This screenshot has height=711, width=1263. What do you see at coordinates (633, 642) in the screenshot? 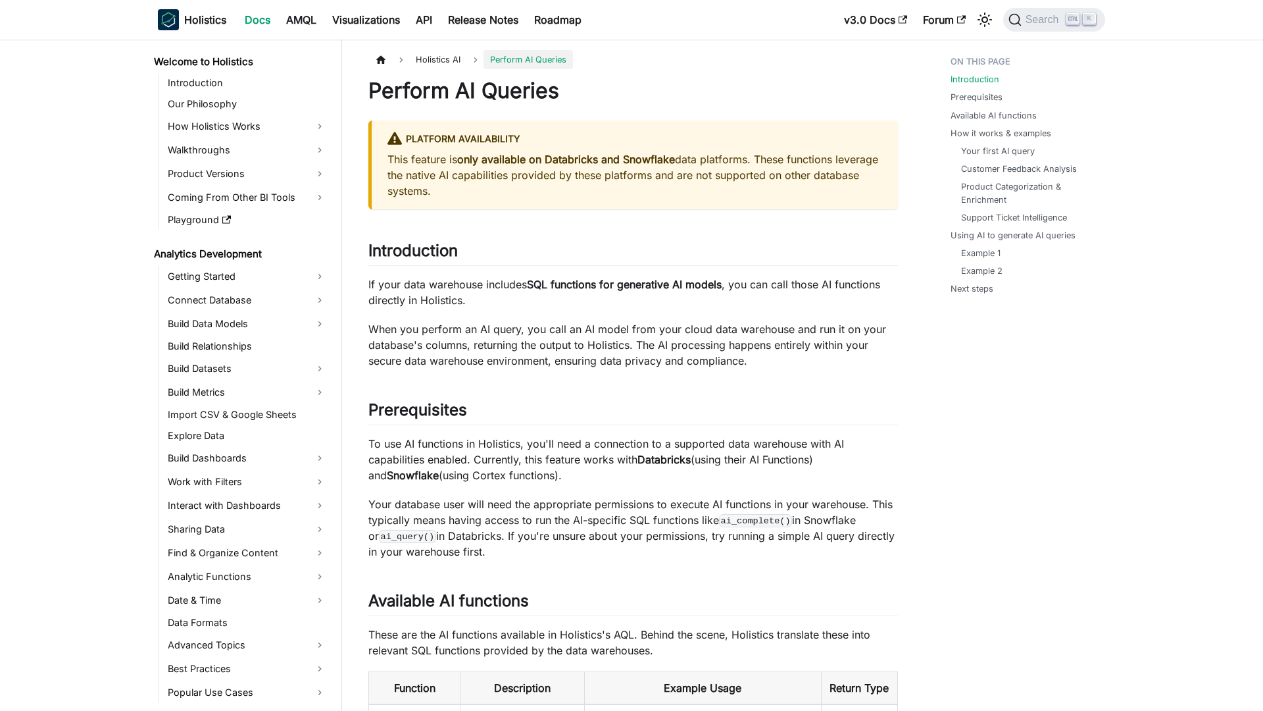
I see `p: These are the AI functions available in Holistics's AQL. Behind the scene, Holistics translate th...` at bounding box center [633, 642].